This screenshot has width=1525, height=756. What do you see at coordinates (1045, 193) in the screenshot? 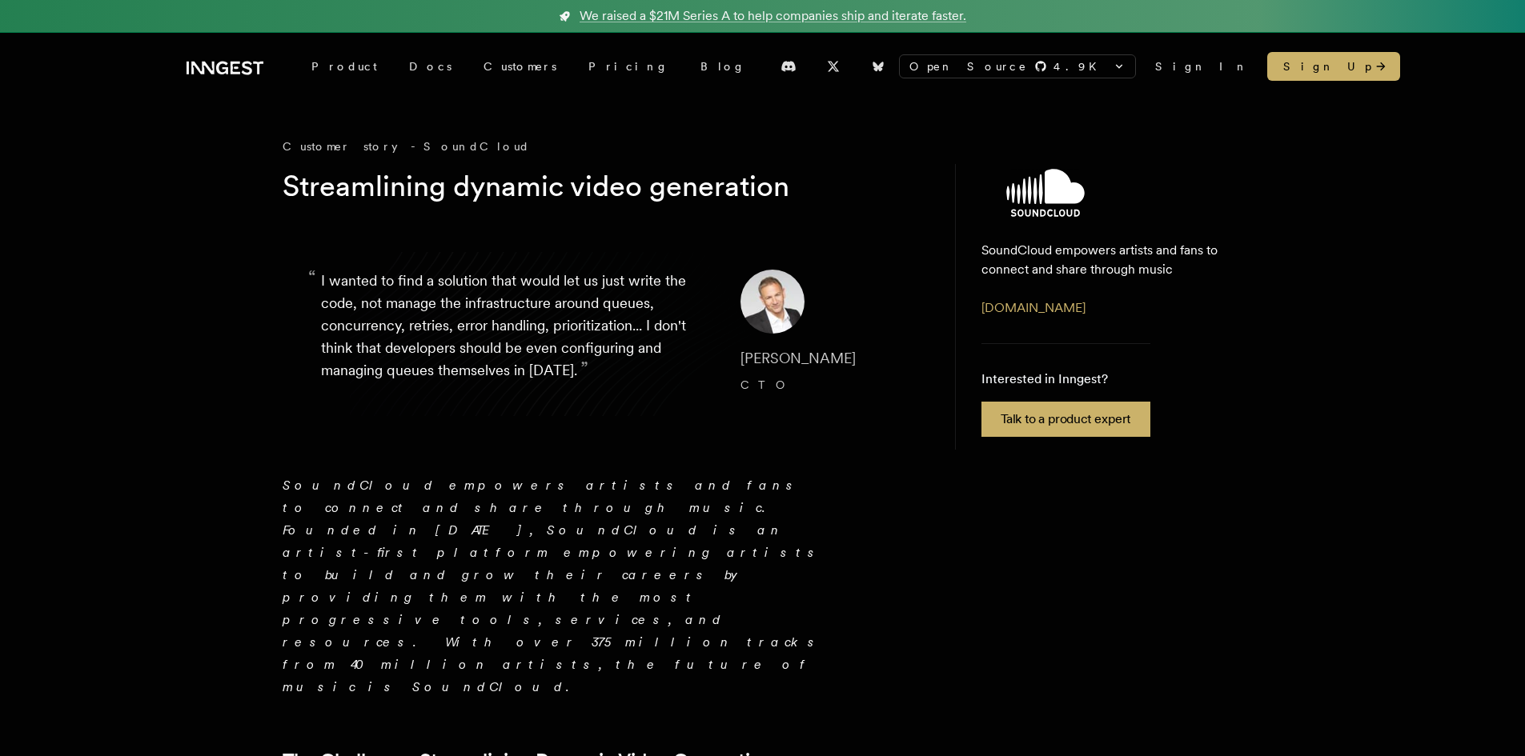
I see `img: SoundCloud's logo` at bounding box center [1045, 193].